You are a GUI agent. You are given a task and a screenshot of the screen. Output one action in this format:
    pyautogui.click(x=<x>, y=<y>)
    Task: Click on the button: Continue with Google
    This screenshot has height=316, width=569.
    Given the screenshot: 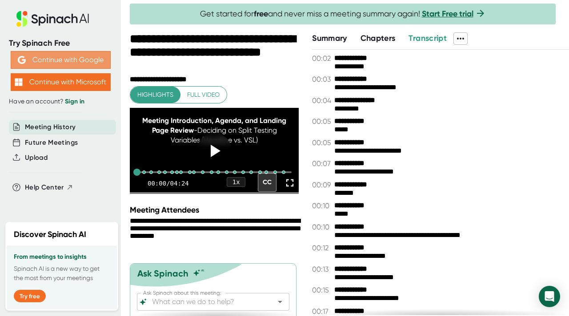 What is the action you would take?
    pyautogui.click(x=60, y=60)
    